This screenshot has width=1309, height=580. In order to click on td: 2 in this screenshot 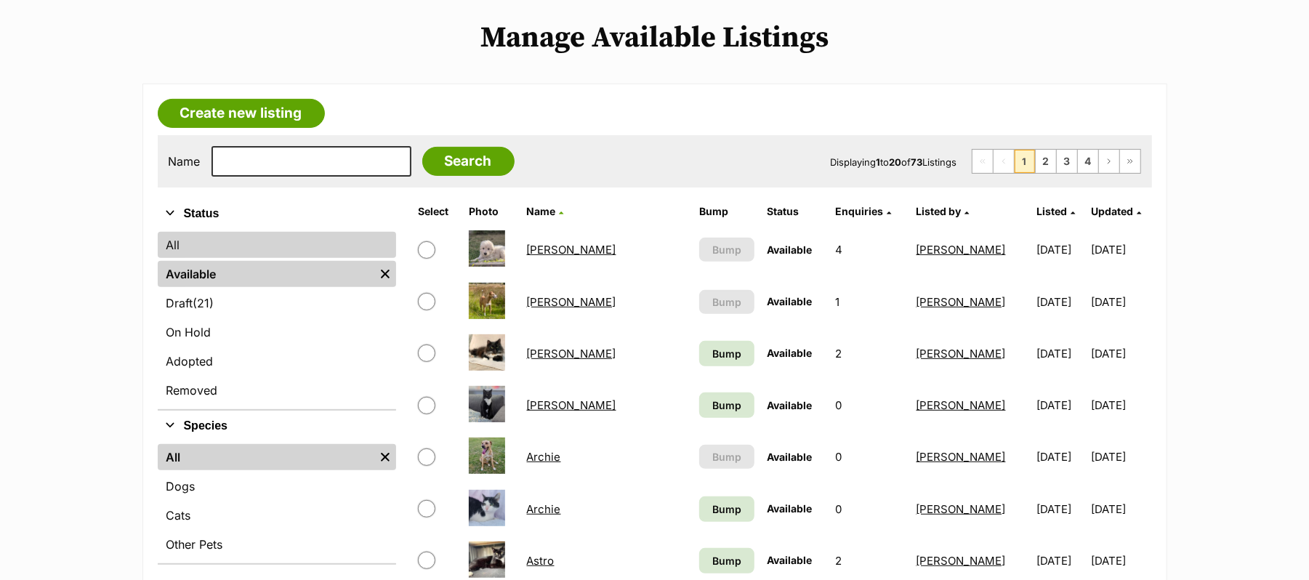, I will do `click(868, 353)`.